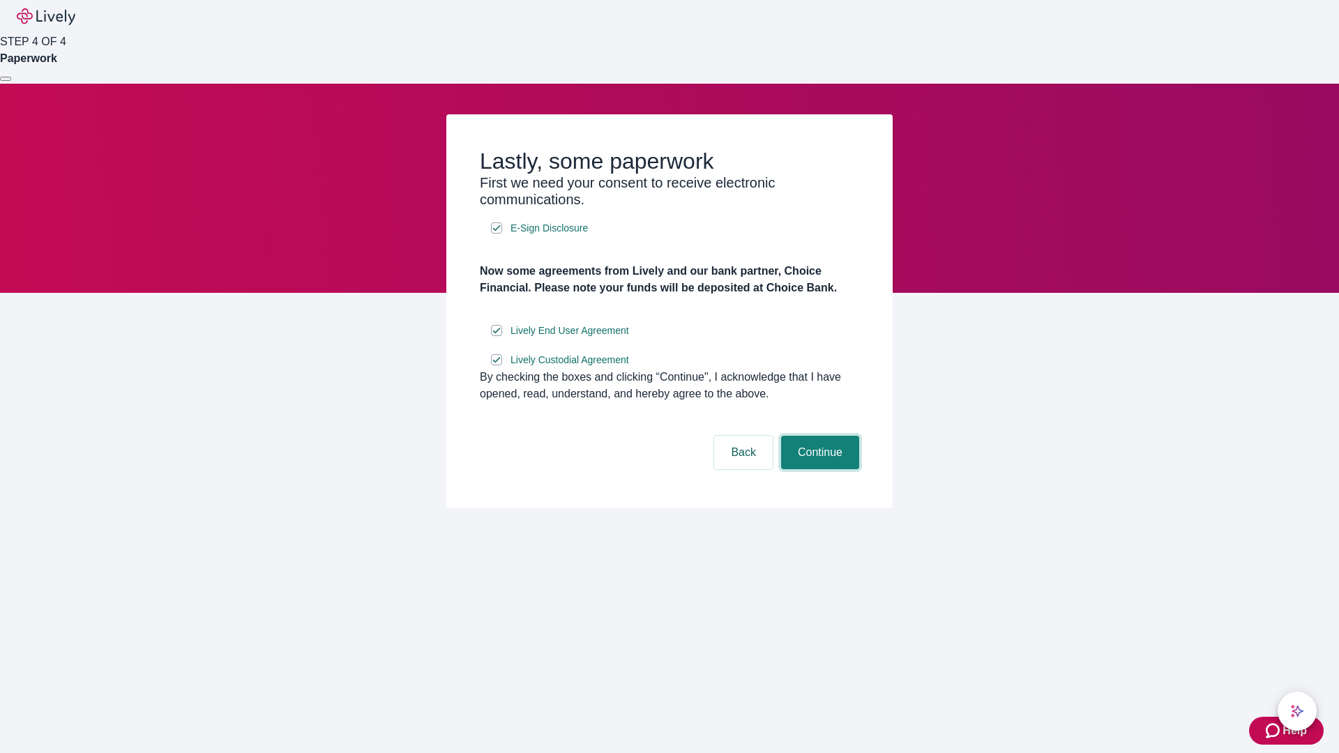 This screenshot has height=753, width=1339. I want to click on svg: Zendesk support icon, so click(1274, 731).